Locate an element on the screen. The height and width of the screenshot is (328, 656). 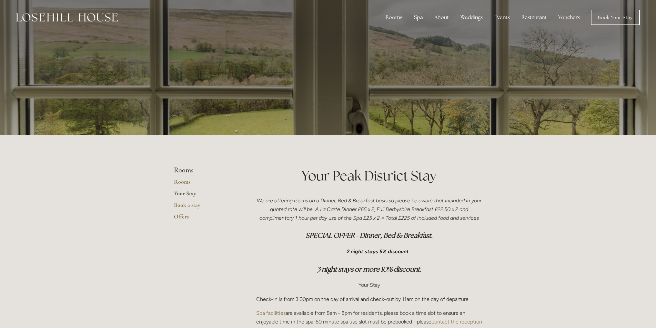
div: About is located at coordinates (441, 17).